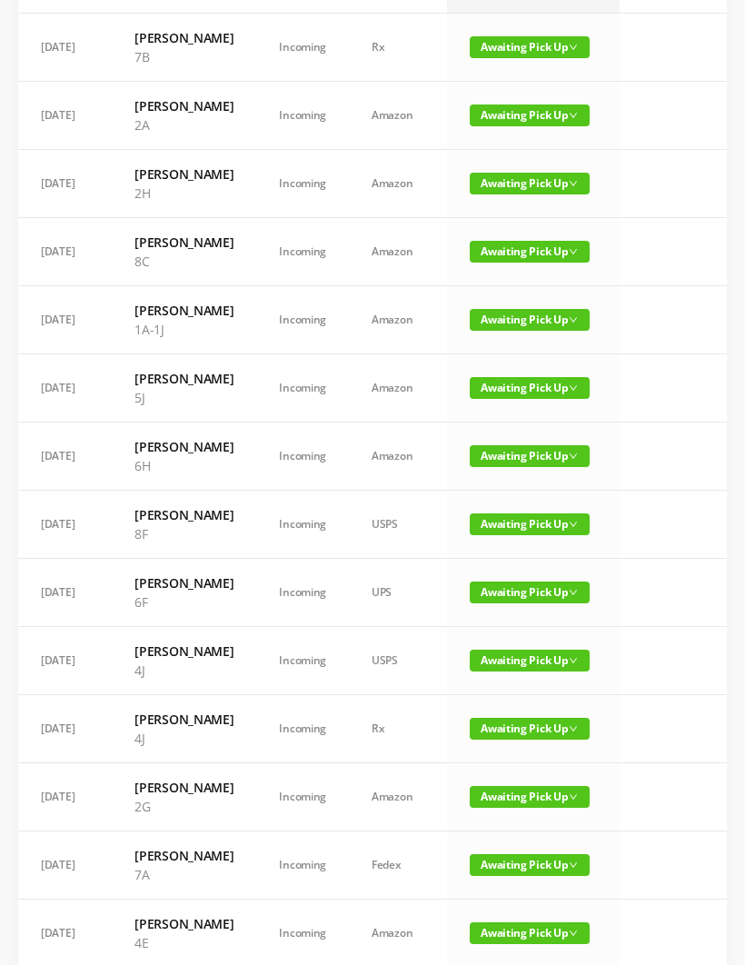  Describe the element at coordinates (183, 601) in the screenshot. I see `p: 6F` at that location.